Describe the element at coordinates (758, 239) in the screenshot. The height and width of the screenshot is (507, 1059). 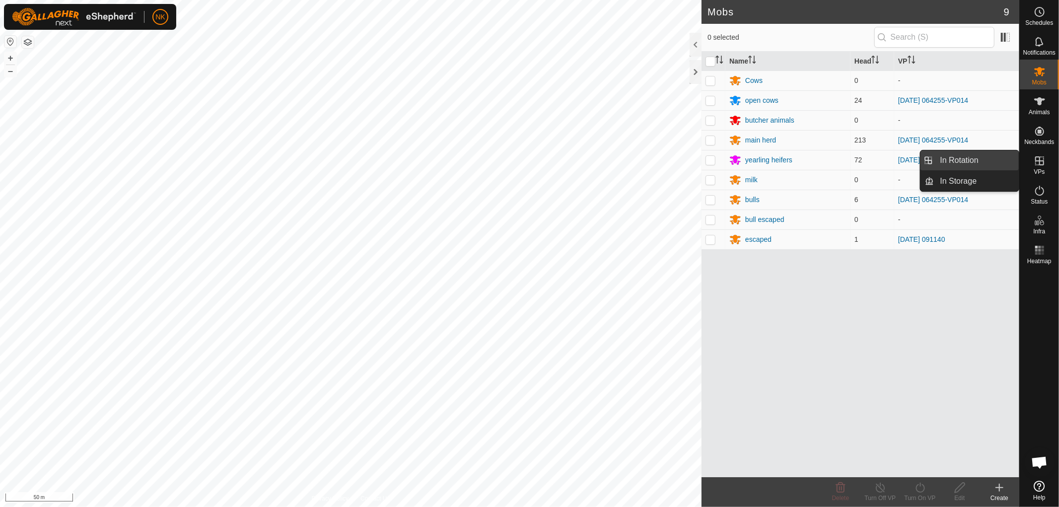
I see `div: escaped` at that location.